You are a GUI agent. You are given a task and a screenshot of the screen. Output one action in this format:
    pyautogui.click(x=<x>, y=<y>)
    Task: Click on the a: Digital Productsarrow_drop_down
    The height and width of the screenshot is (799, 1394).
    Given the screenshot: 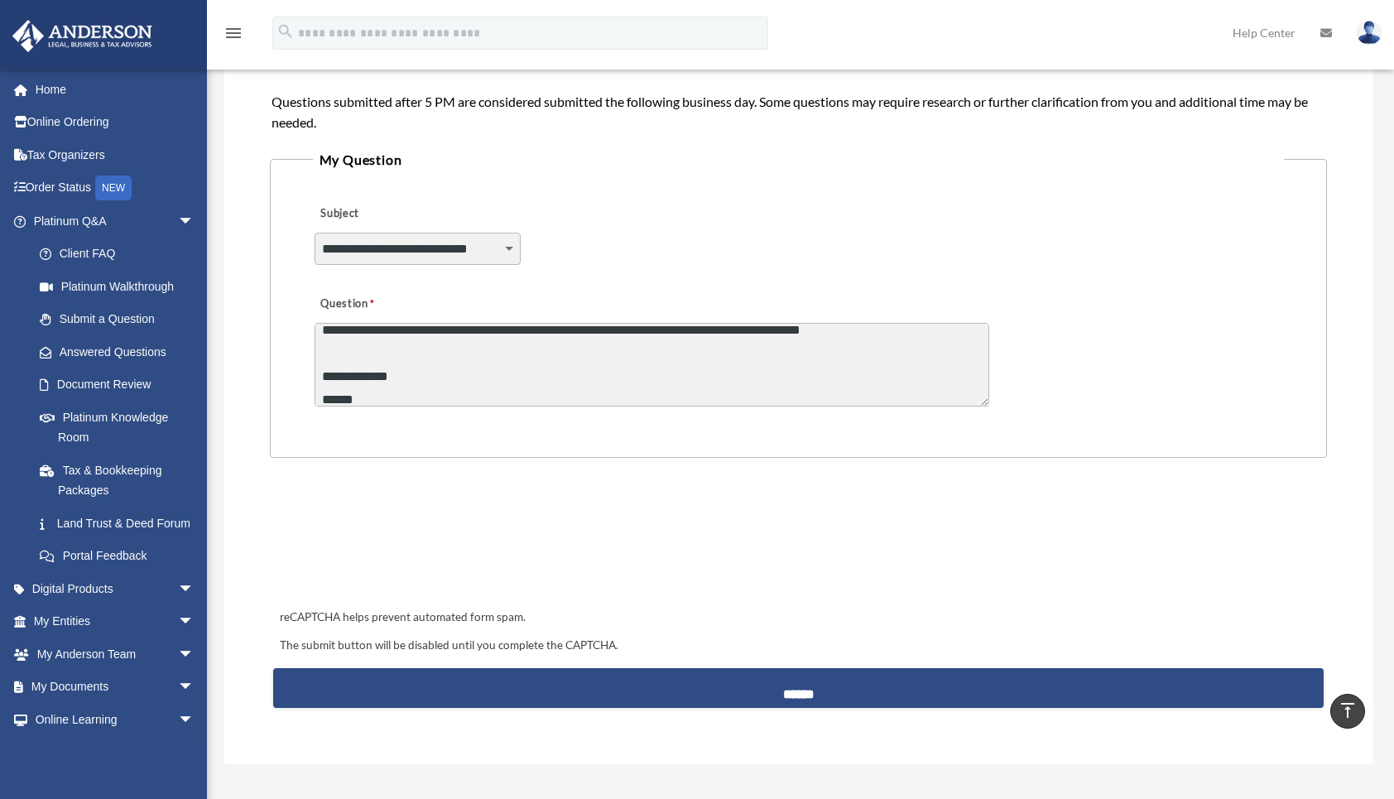 What is the action you would take?
    pyautogui.click(x=115, y=589)
    